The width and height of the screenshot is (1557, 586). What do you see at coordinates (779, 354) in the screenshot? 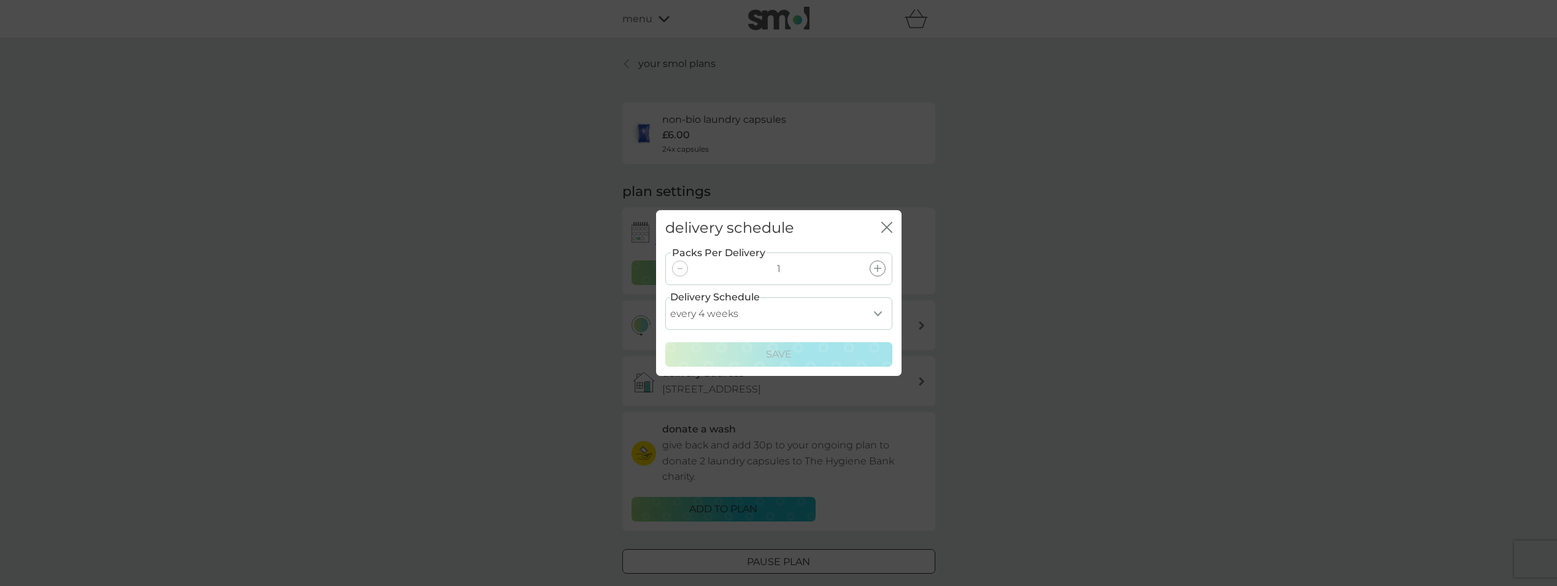
I see `p: Save` at bounding box center [779, 354].